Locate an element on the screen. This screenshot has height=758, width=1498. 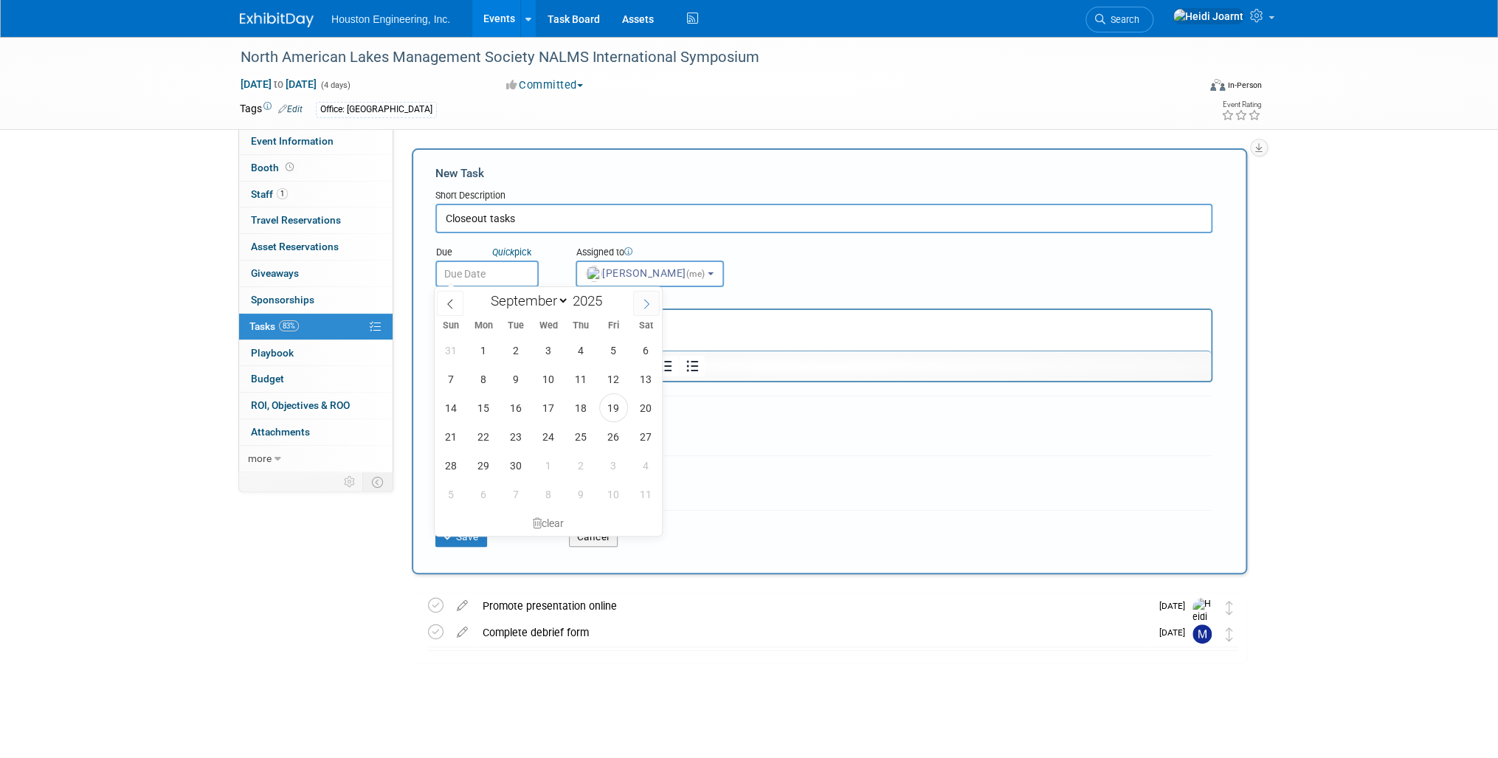
a: Sponsorships is located at coordinates (316, 300).